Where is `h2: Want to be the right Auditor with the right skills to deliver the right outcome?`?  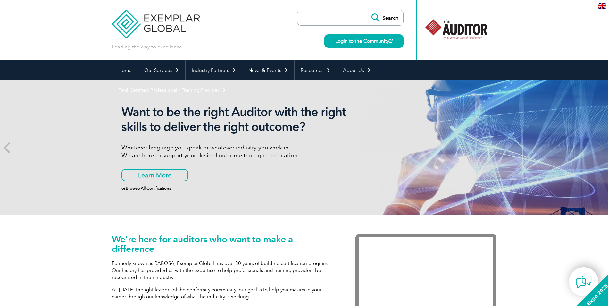
h2: Want to be the right Auditor with the right skills to deliver the right outcome? is located at coordinates (242, 119).